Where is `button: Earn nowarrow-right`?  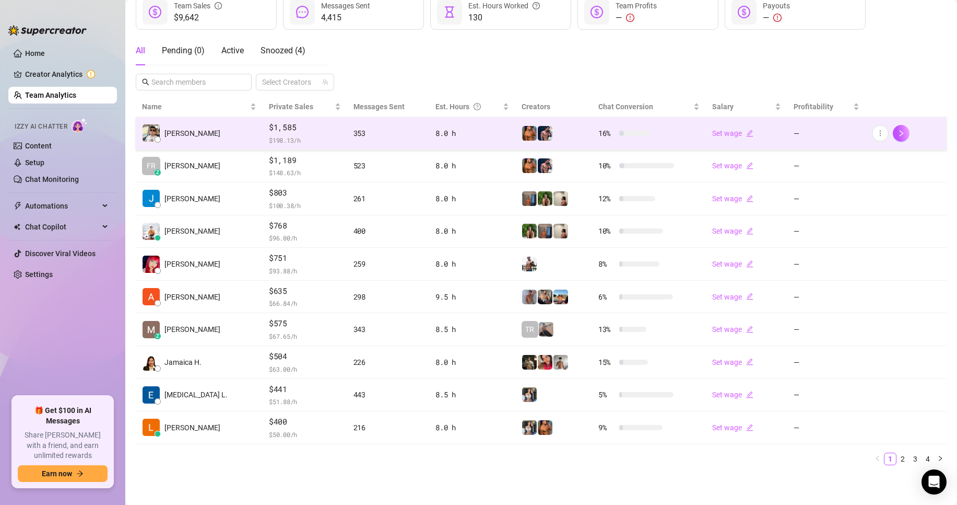 button: Earn nowarrow-right is located at coordinates (63, 473).